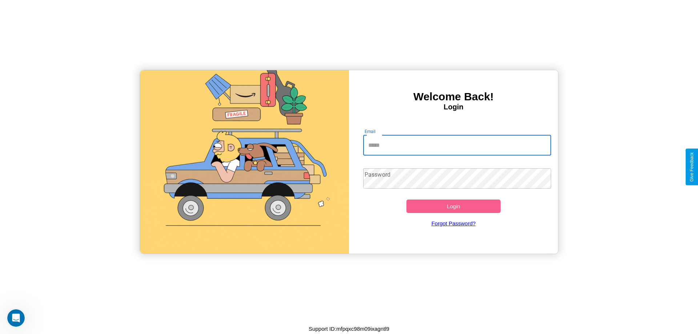  What do you see at coordinates (453, 97) in the screenshot?
I see `h3: Welcome Back!` at bounding box center [453, 97].